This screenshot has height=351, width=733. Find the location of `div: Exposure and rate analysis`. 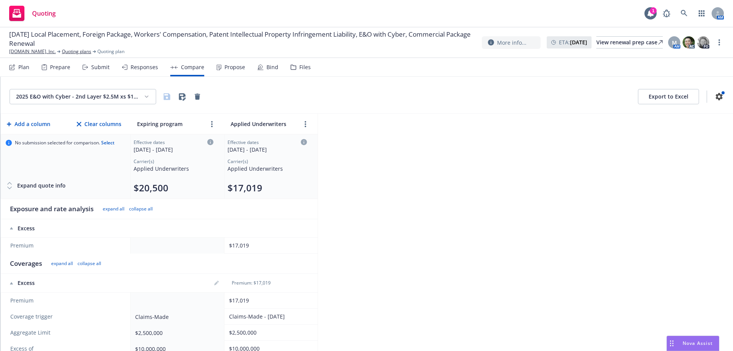

div: Exposure and rate analysis is located at coordinates (52, 209).